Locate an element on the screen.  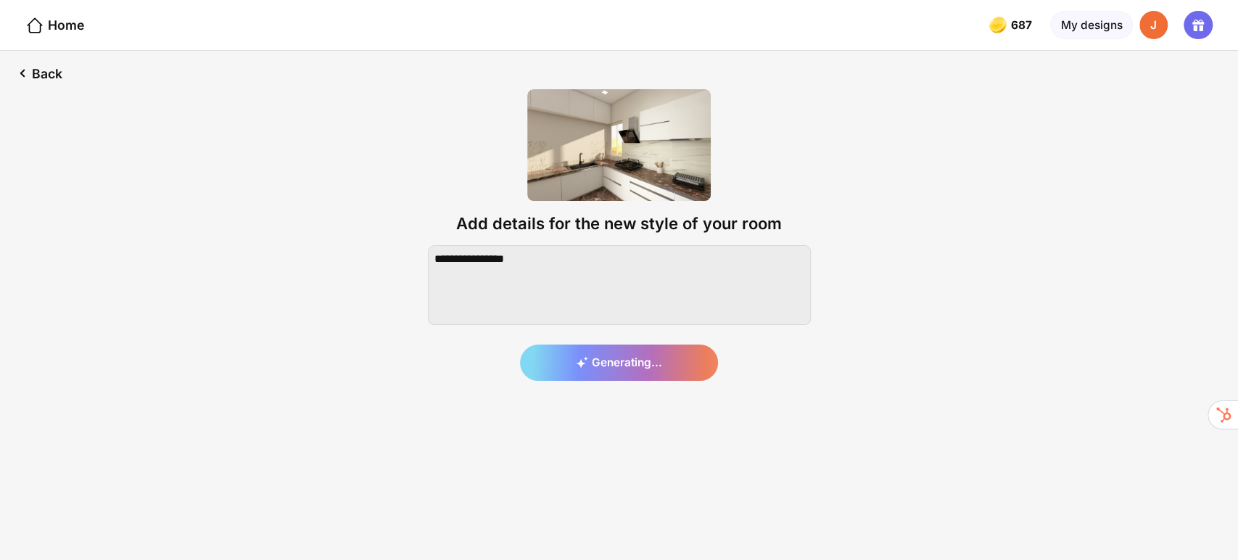
div: J is located at coordinates (1154, 25).